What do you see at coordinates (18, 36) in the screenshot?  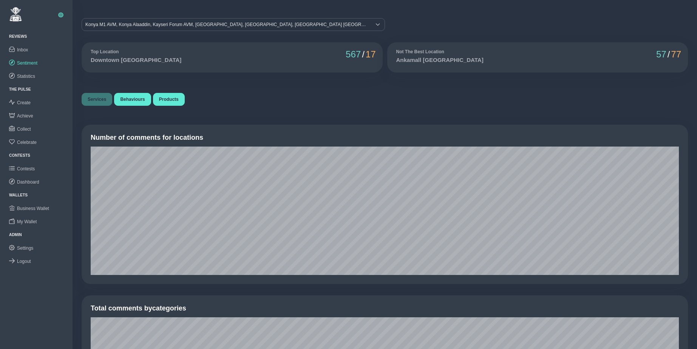 I see `a: Reviews` at bounding box center [18, 36].